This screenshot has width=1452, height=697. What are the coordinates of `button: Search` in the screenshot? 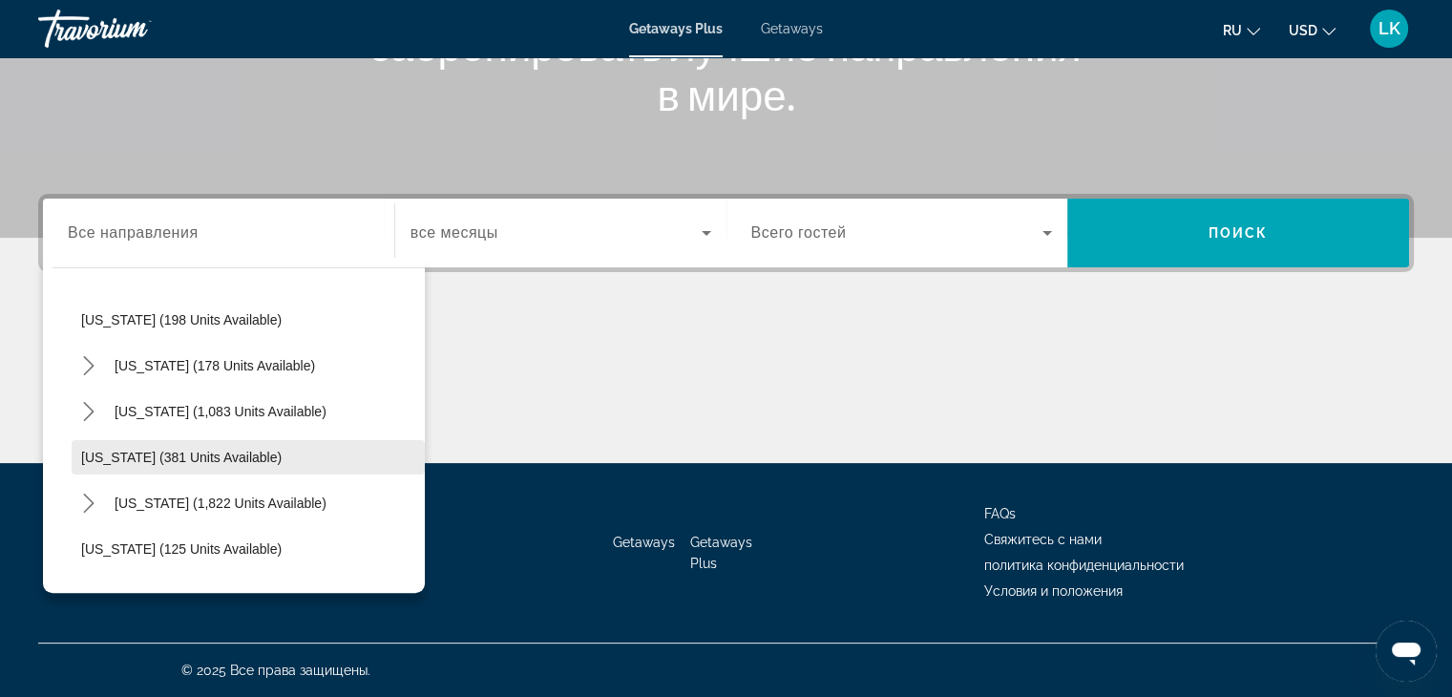 It's located at (1238, 233).